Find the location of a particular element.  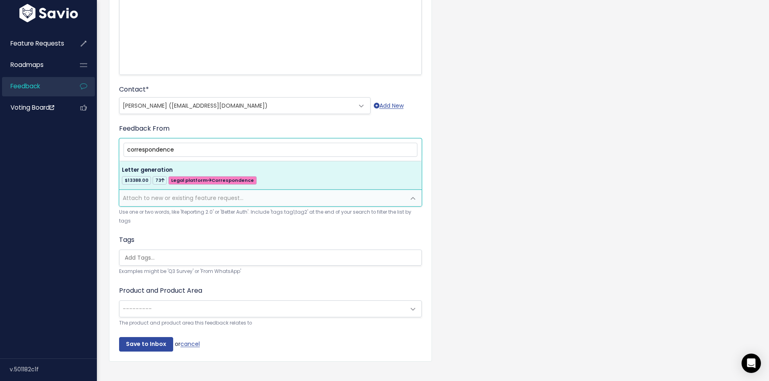

label: Tags is located at coordinates (127, 240).